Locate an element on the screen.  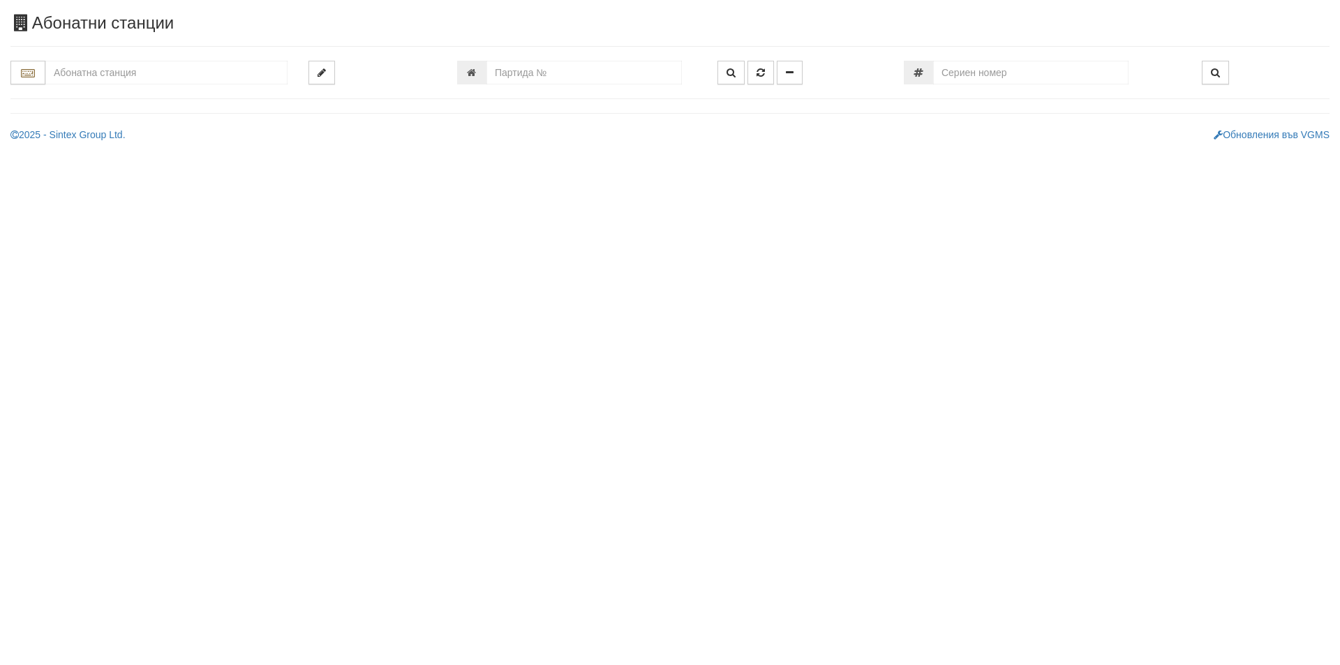
input: Абонатна станция is located at coordinates (166, 73).